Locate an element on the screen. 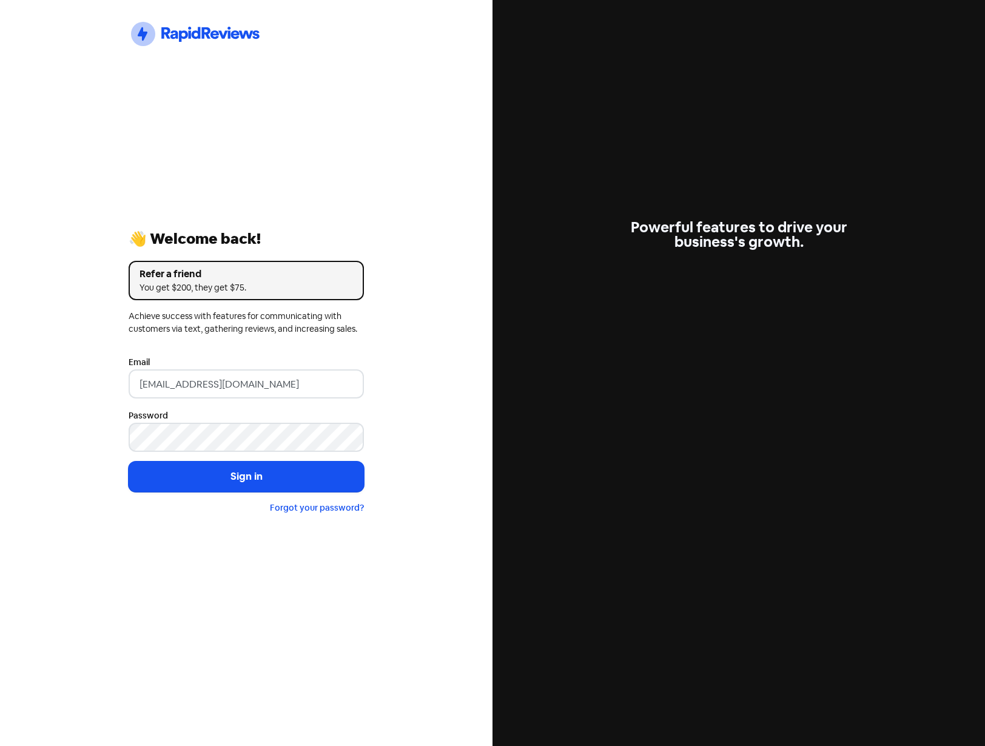  div: 👋 Welcome back! is located at coordinates (246, 239).